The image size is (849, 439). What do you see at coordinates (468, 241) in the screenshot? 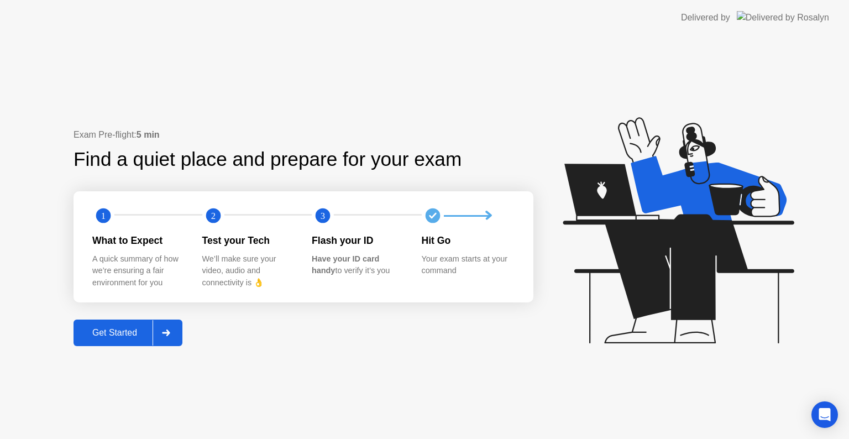
I see `div: Hit Go` at bounding box center [468, 241].